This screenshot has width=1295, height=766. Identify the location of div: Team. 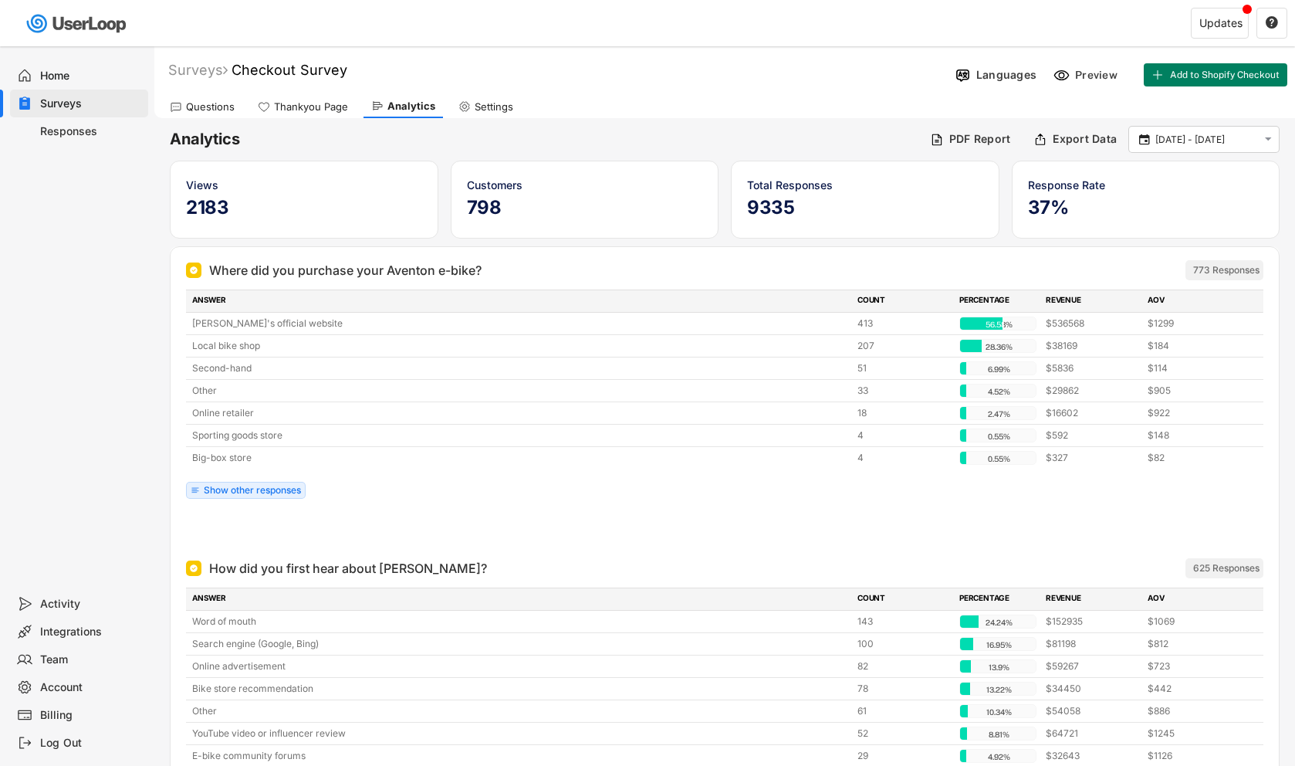
(91, 659).